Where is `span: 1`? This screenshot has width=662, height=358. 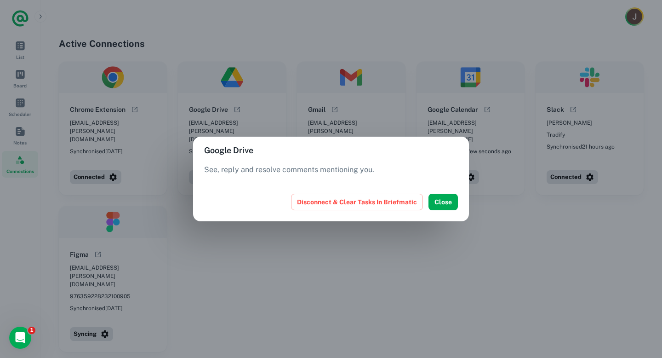 span: 1 is located at coordinates (32, 330).